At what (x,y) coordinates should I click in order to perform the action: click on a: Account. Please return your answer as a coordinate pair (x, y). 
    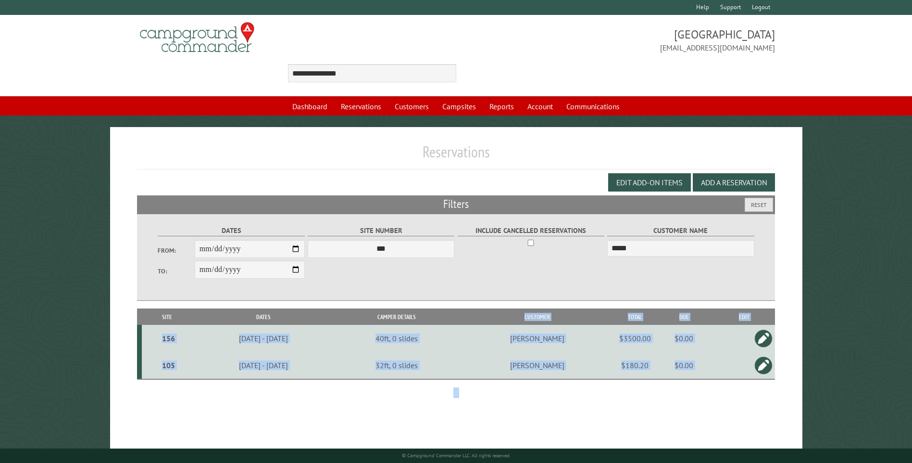
    Looking at the image, I should click on (540, 106).